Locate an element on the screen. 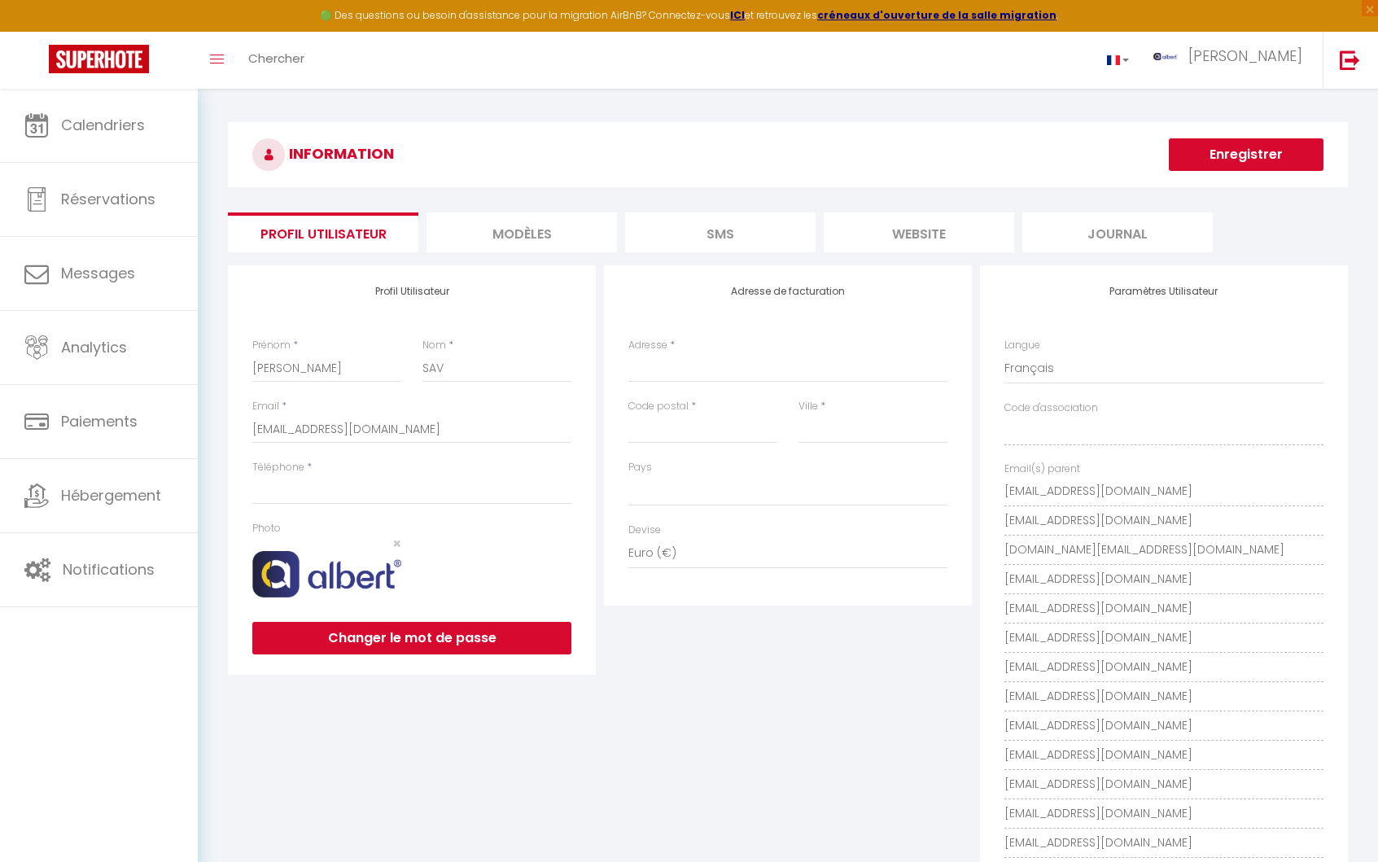 The image size is (1378, 862). label: Ville is located at coordinates (808, 406).